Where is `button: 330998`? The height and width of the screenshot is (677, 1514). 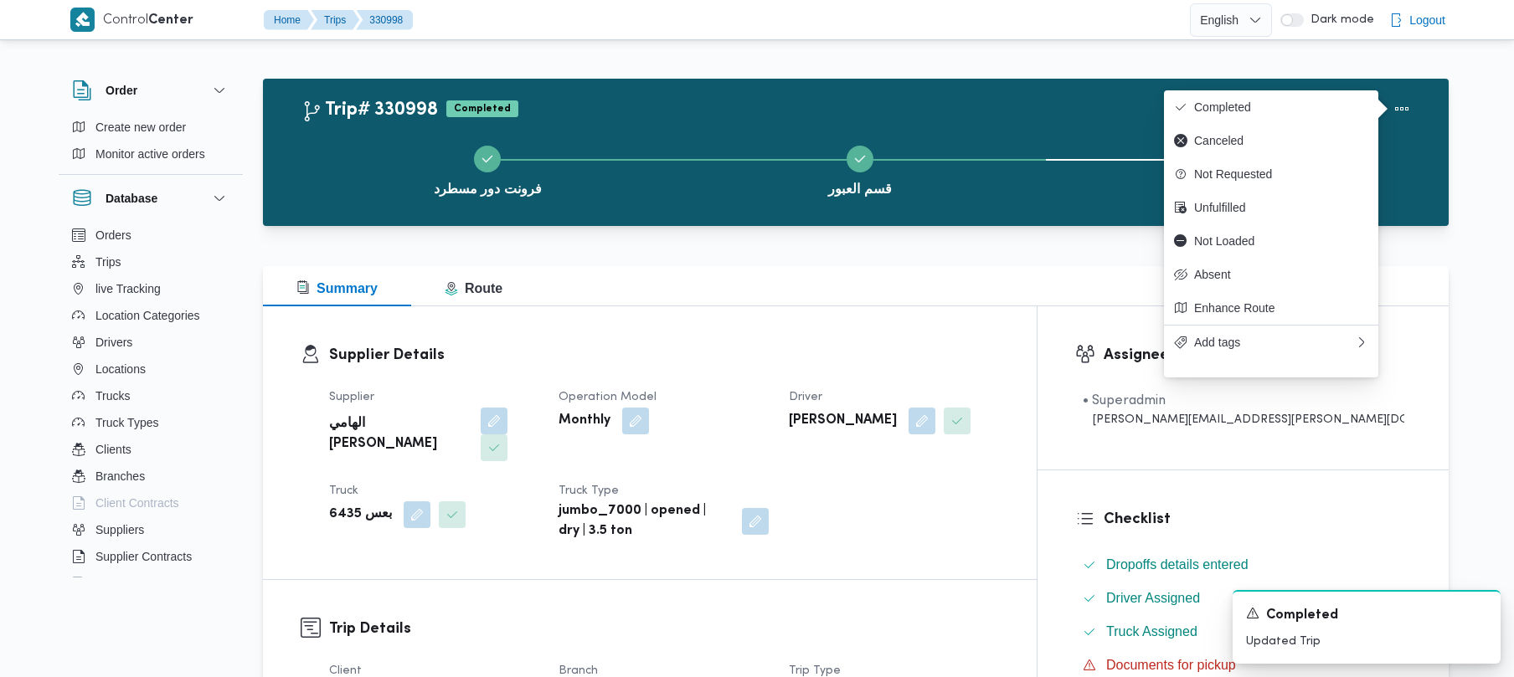 button: 330998 is located at coordinates (384, 20).